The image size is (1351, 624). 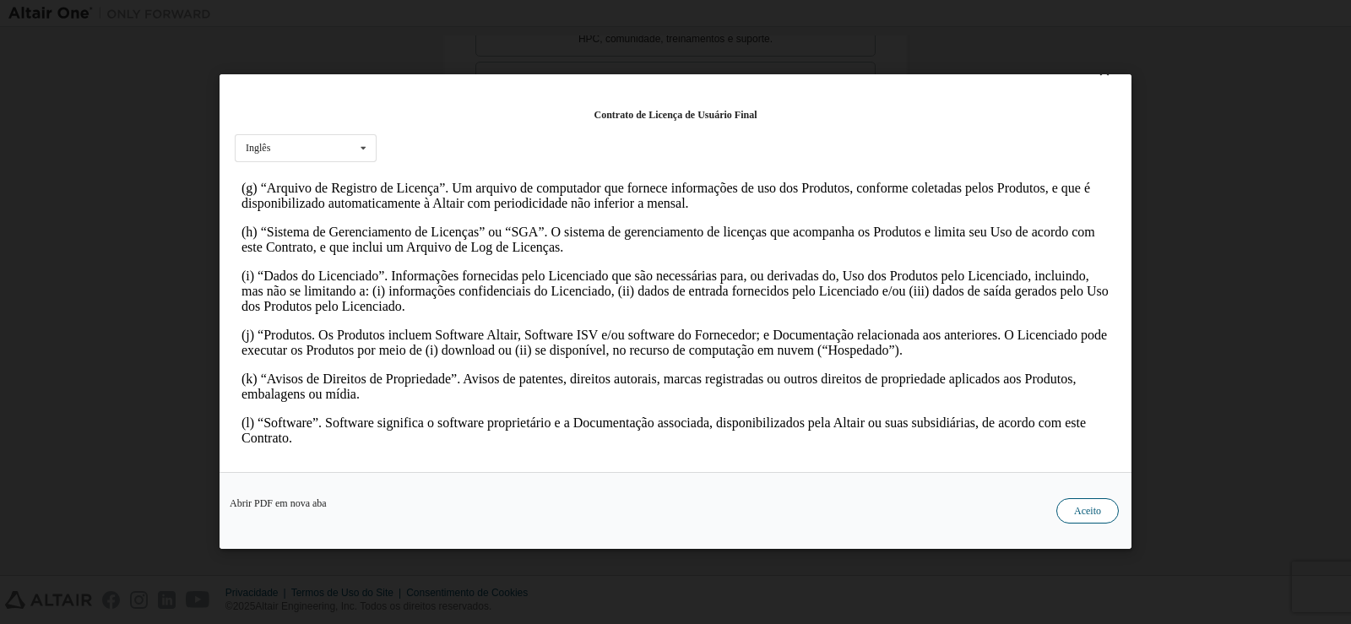 I want to click on font: (j) “Produtos. Os Produtos incluem Software Altair, Software ISV e/ou software do Fornecedor; e D..., so click(x=439, y=170).